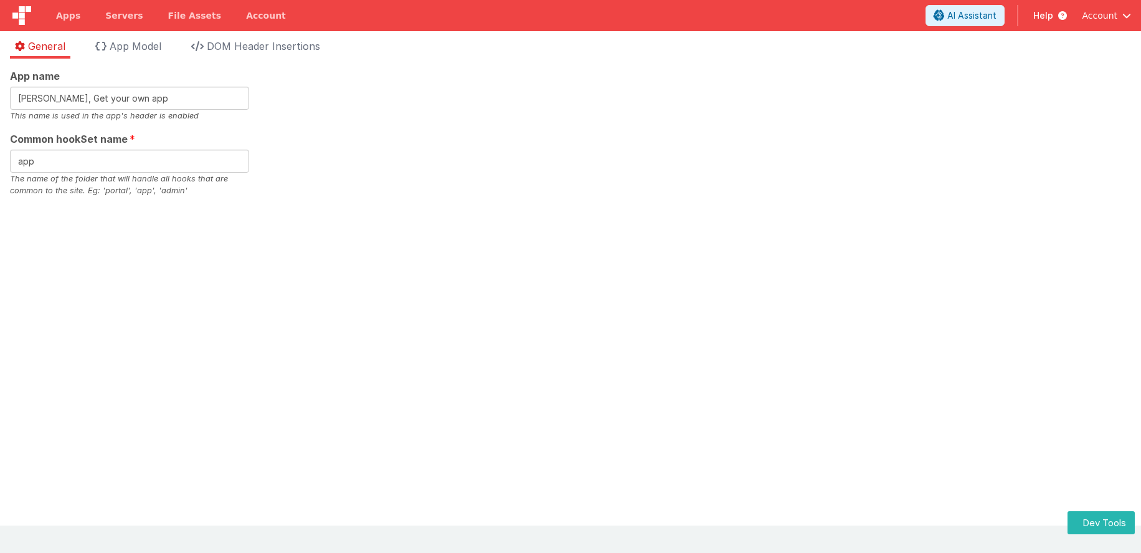  What do you see at coordinates (1044, 16) in the screenshot?
I see `span: Help` at bounding box center [1044, 16].